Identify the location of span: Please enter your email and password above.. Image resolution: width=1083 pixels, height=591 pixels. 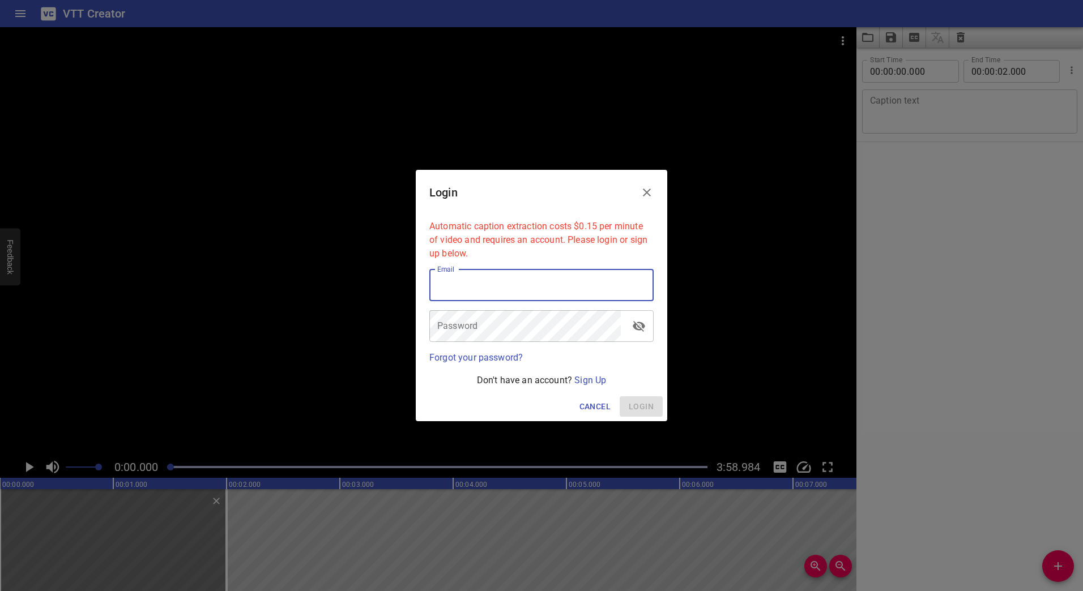
(641, 407).